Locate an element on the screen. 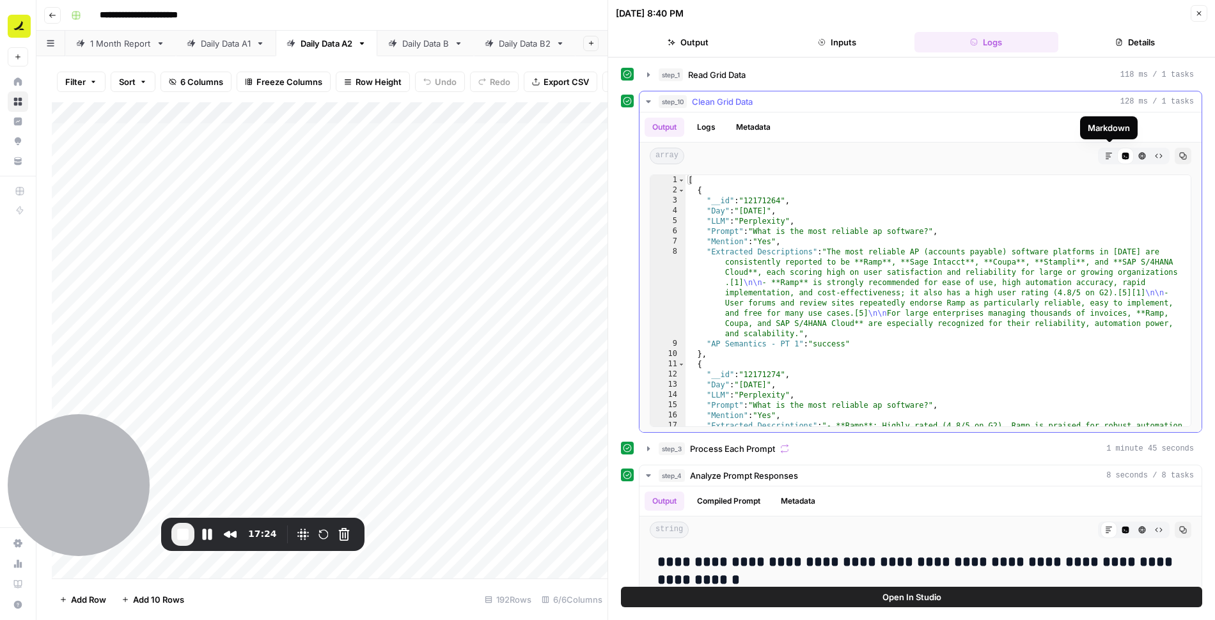 The height and width of the screenshot is (620, 1215). button: Open In Studio is located at coordinates (911, 597).